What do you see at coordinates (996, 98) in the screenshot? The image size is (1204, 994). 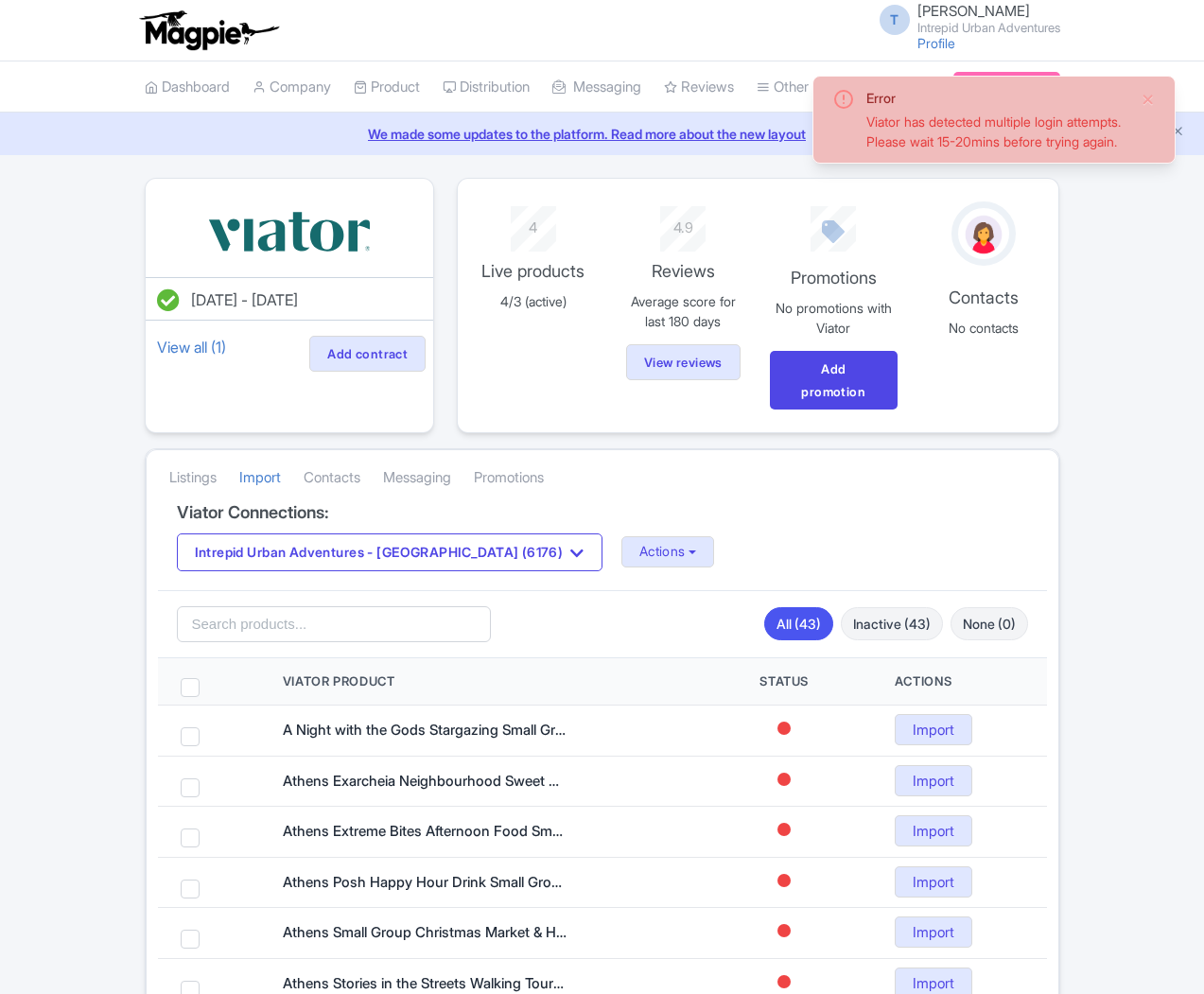 I see `div: Error` at bounding box center [996, 98].